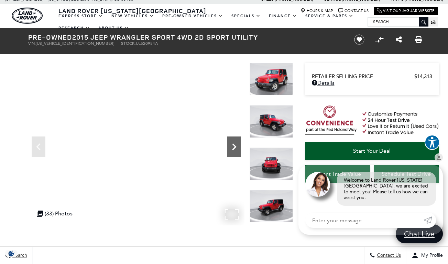 This screenshot has width=448, height=264. What do you see at coordinates (372, 150) in the screenshot?
I see `span: Start Your Deal` at bounding box center [372, 150].